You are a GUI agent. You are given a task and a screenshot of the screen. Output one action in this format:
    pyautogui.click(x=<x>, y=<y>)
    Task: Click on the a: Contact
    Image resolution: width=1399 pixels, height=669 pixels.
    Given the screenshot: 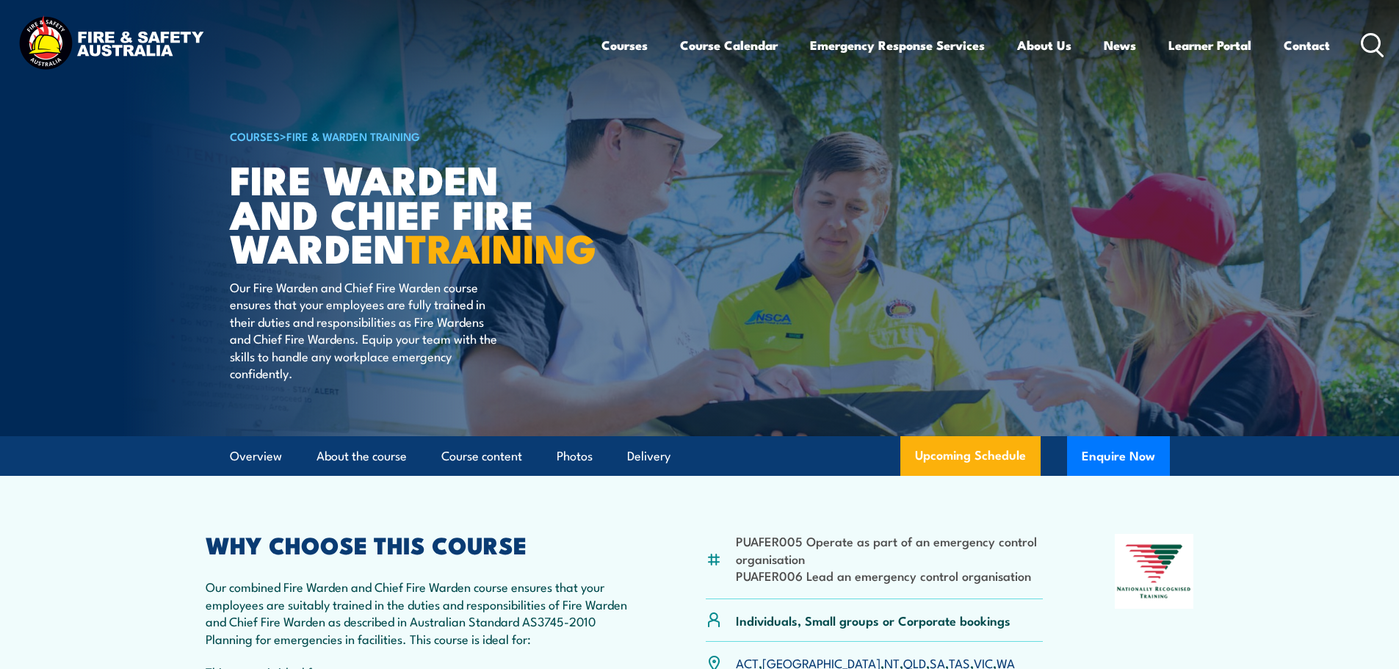 What is the action you would take?
    pyautogui.click(x=1307, y=45)
    